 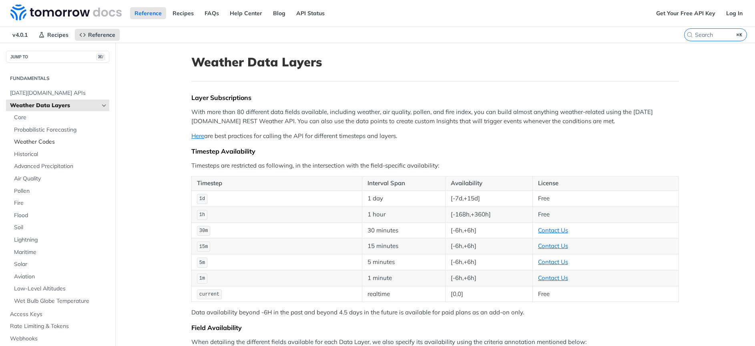 What do you see at coordinates (403, 294) in the screenshot?
I see `td: realtime` at bounding box center [403, 294].